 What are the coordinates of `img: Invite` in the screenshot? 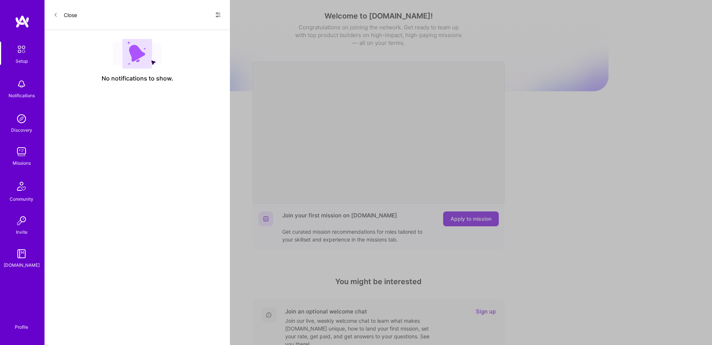 It's located at (22, 221).